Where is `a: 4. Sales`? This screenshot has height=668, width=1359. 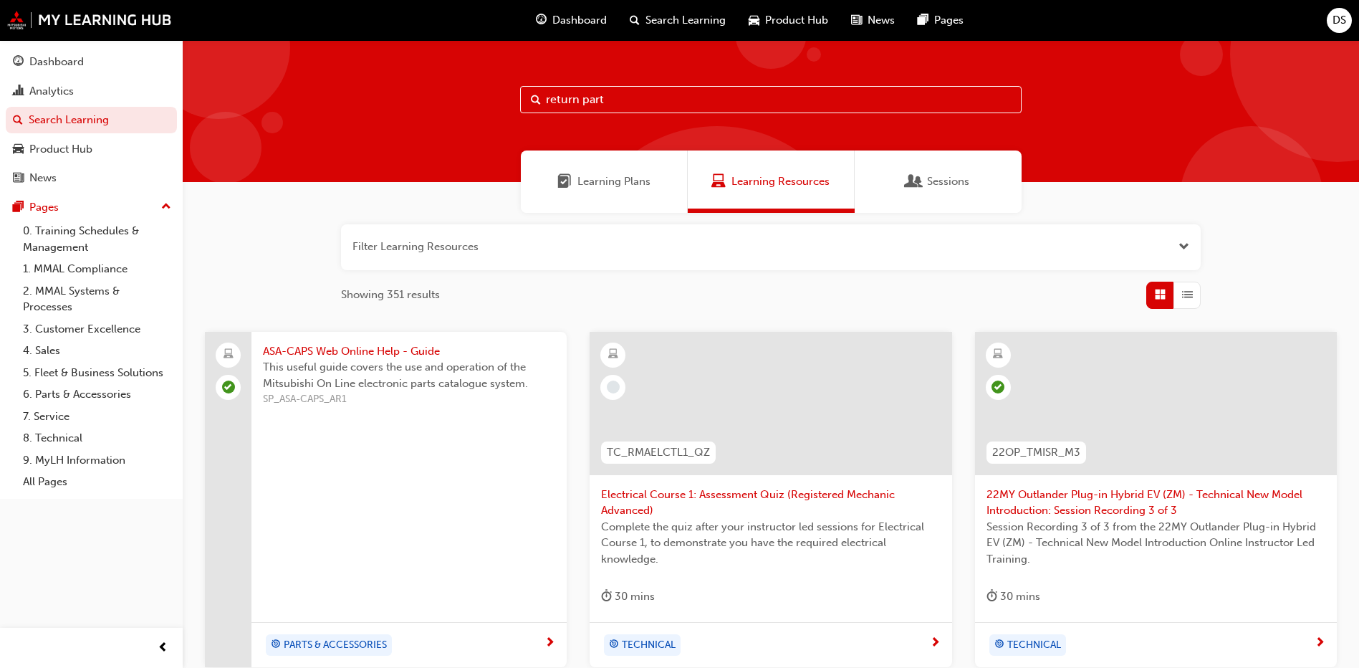 a: 4. Sales is located at coordinates (97, 350).